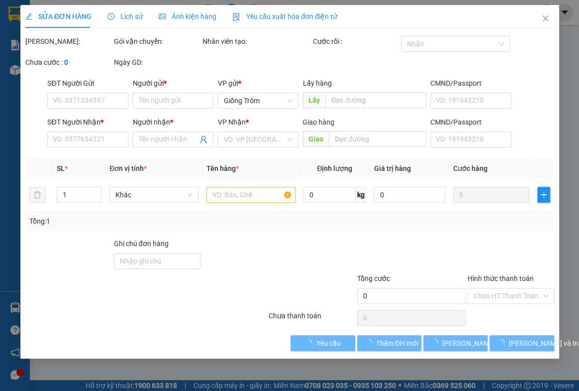 The image size is (579, 391). What do you see at coordinates (314, 100) in the screenshot?
I see `span: Lấy` at bounding box center [314, 100].